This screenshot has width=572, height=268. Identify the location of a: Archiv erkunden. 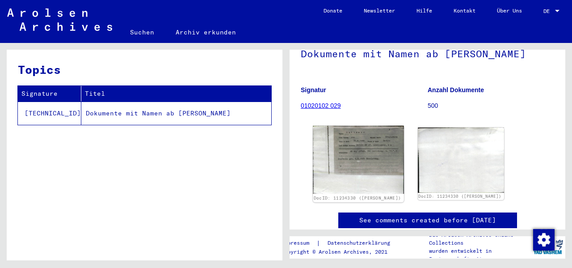
(205, 32).